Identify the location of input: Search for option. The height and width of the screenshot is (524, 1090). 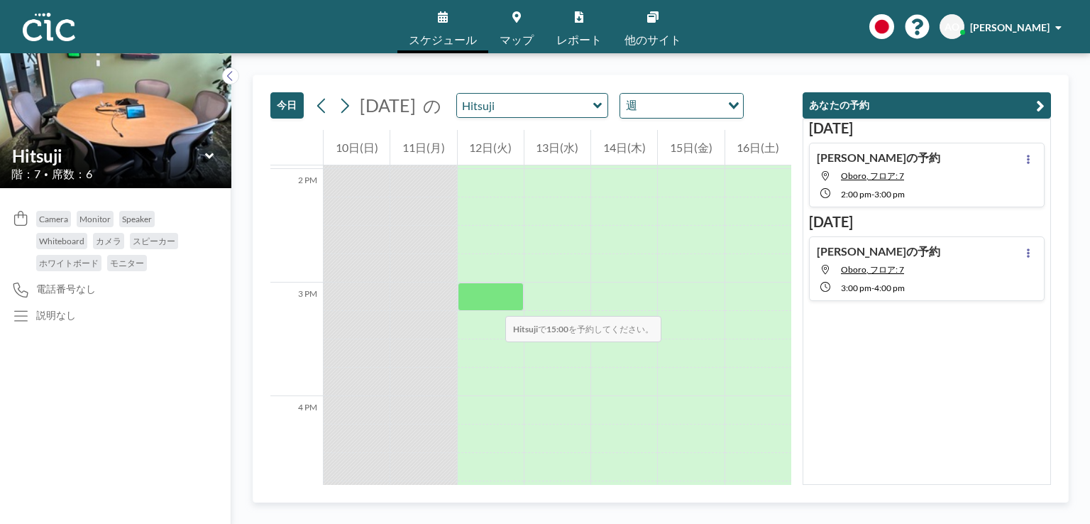
(680, 106).